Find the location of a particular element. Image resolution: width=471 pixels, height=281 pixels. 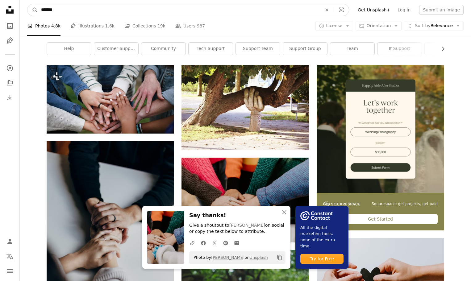

img: brown tree is located at coordinates (245, 107).